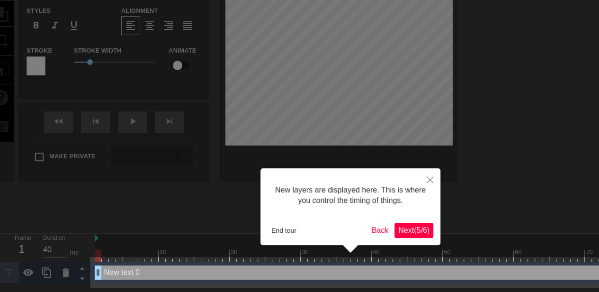 This screenshot has width=599, height=292. I want to click on button: Close, so click(430, 179).